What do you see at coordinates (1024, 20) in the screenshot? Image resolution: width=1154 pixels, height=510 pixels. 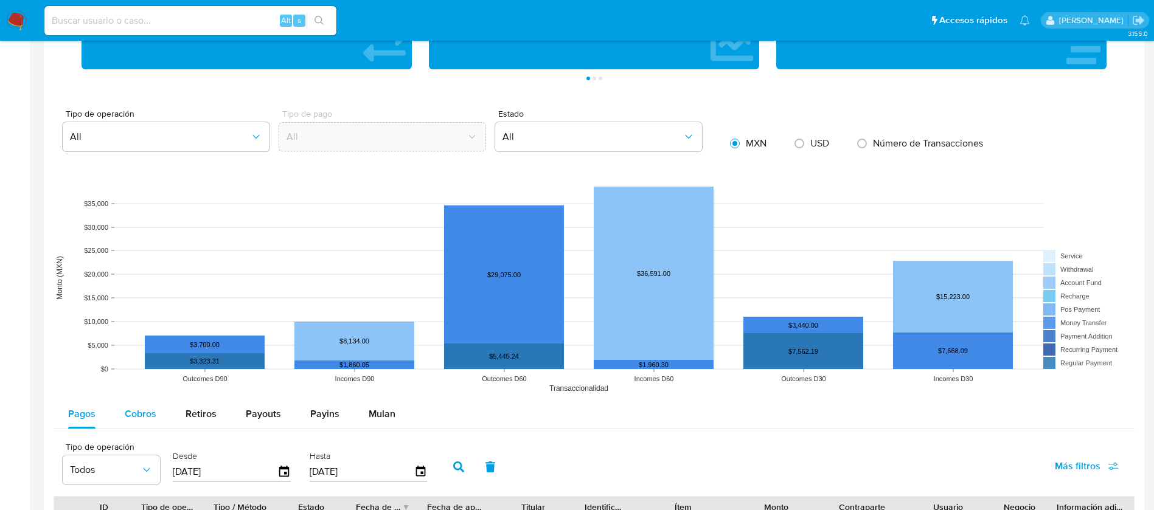 I see `a: Notificaciones` at bounding box center [1024, 20].